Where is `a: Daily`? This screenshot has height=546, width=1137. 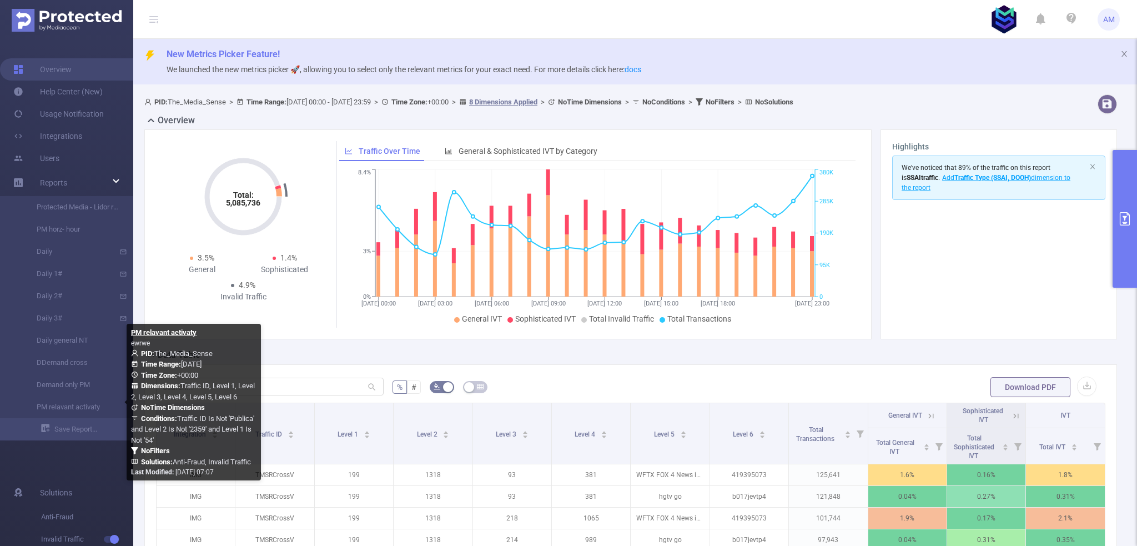
a: Daily is located at coordinates (71, 251).